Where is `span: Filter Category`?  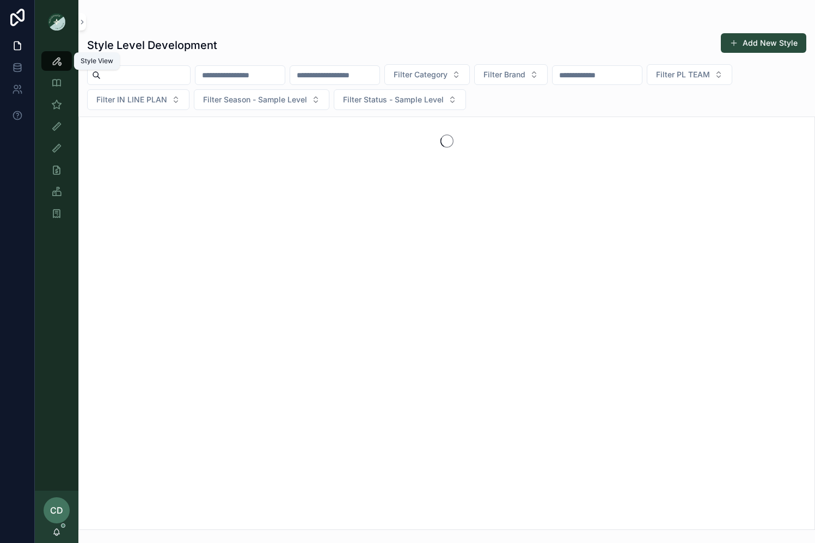
span: Filter Category is located at coordinates (420, 75).